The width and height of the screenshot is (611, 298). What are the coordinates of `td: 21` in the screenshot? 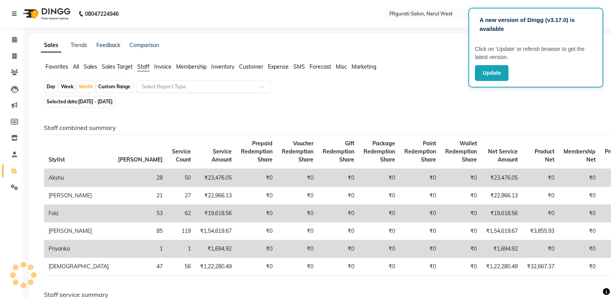 It's located at (140, 196).